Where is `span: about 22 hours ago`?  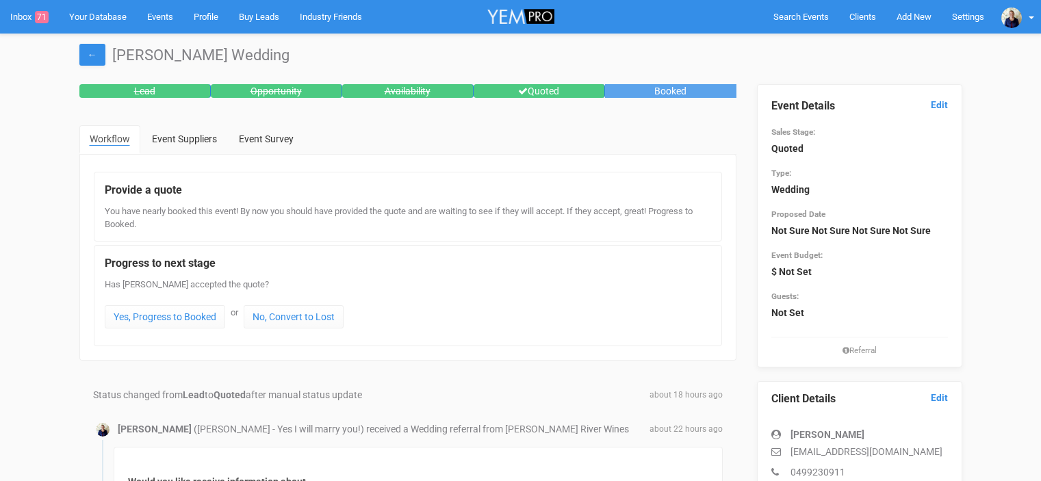 span: about 22 hours ago is located at coordinates (686, 429).